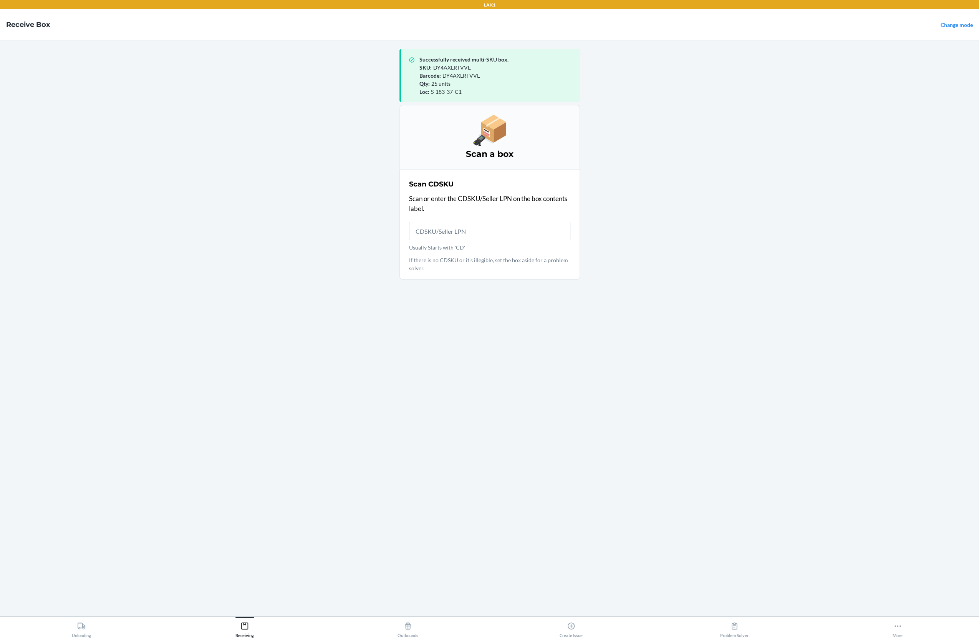 This screenshot has width=979, height=639. Describe the element at coordinates (431, 184) in the screenshot. I see `h2: Scan CDSKU` at that location.